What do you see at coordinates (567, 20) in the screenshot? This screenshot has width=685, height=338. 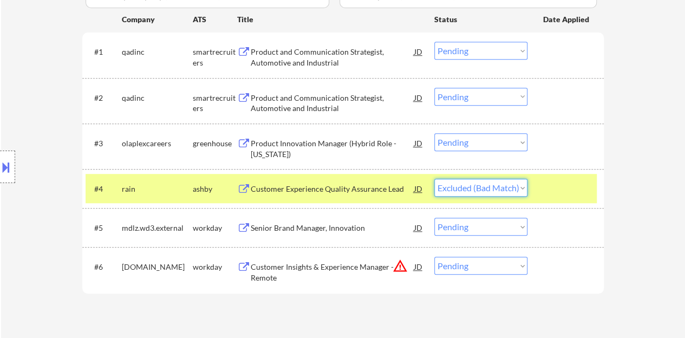 I see `div: Date Applied` at bounding box center [567, 20].